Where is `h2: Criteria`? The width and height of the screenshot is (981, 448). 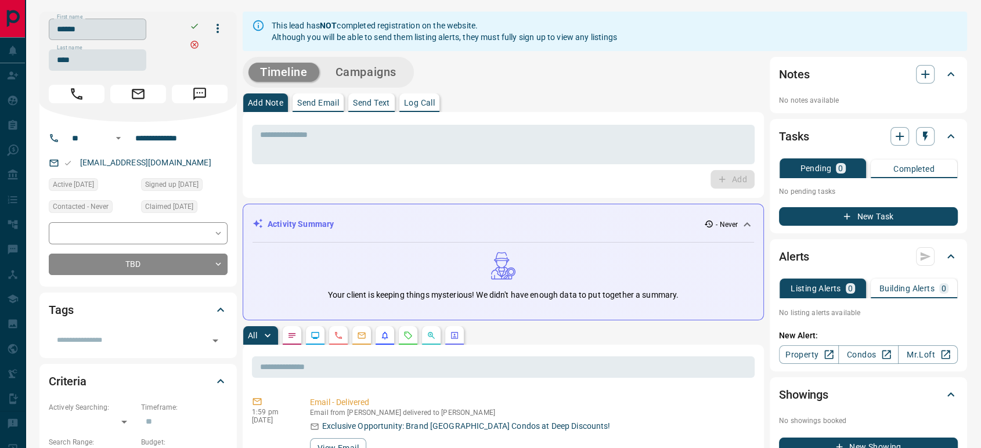
h2: Criteria is located at coordinates (67, 382).